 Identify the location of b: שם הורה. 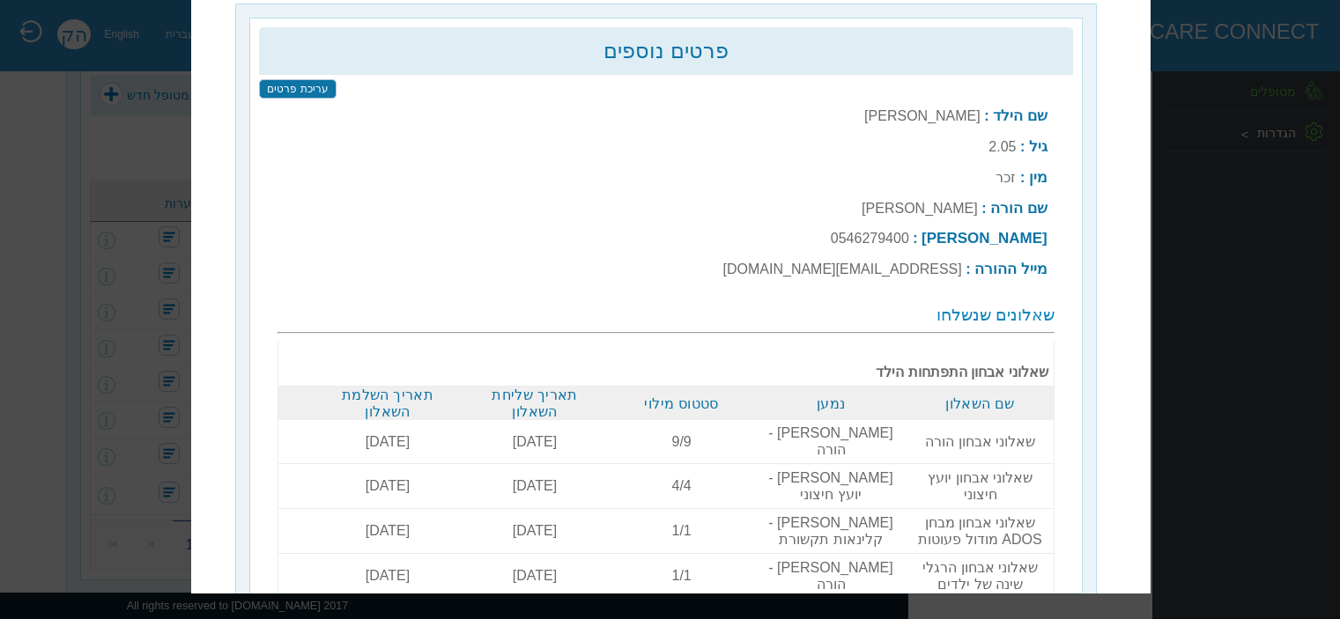
(1019, 208).